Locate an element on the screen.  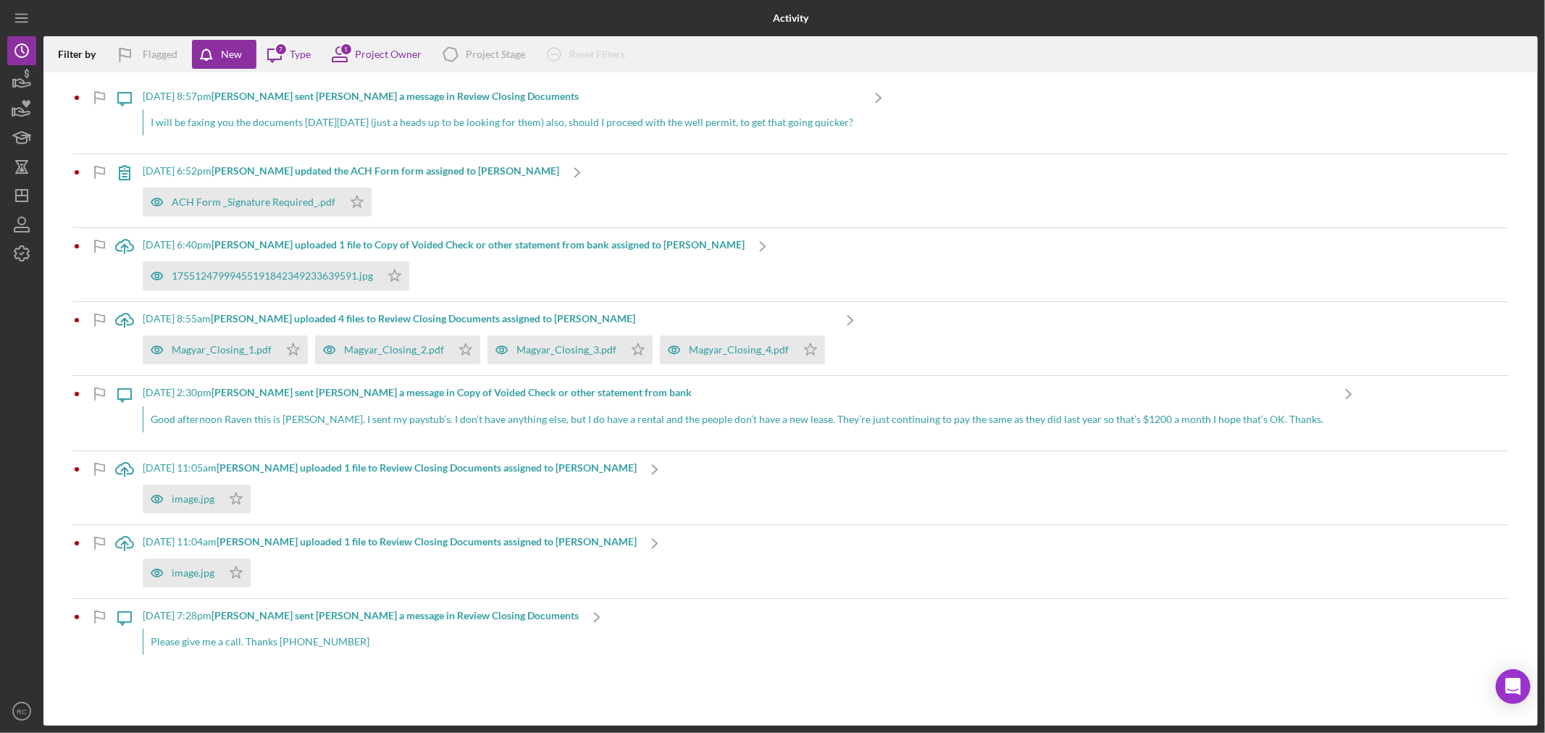
button: ACH Form _Signature Required_.pdf is located at coordinates (257, 202).